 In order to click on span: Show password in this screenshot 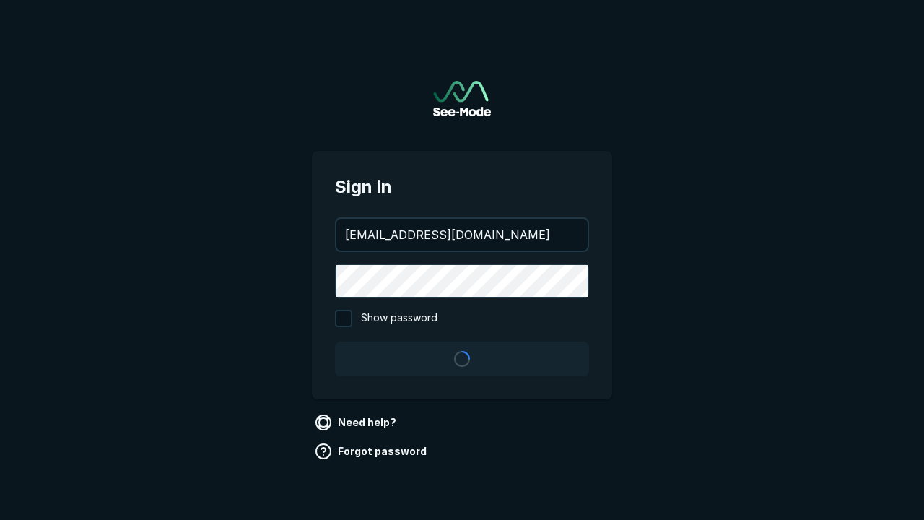, I will do `click(399, 318)`.